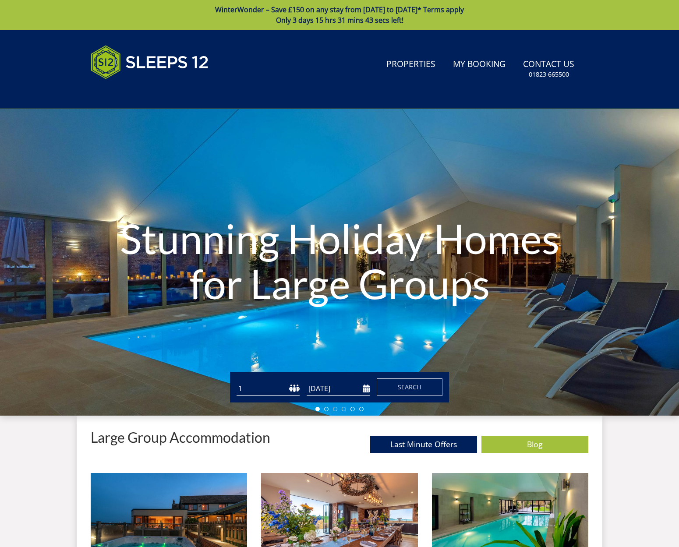 The width and height of the screenshot is (679, 547). What do you see at coordinates (150, 62) in the screenshot?
I see `img: Sleeps 12` at bounding box center [150, 62].